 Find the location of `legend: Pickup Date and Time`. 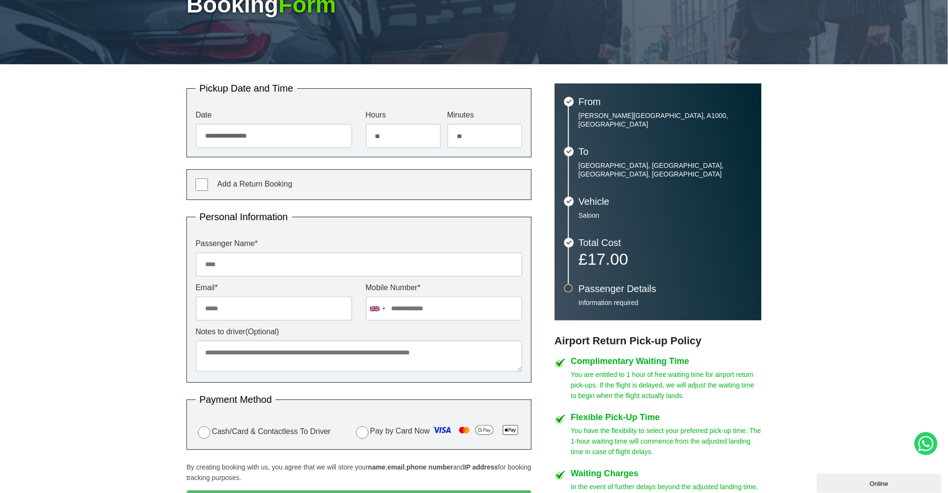

legend: Pickup Date and Time is located at coordinates (246, 88).